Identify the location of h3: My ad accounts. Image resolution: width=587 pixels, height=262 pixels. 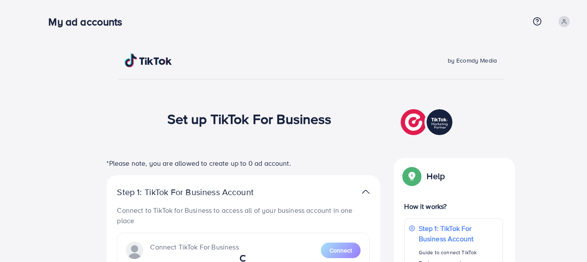
(88, 22).